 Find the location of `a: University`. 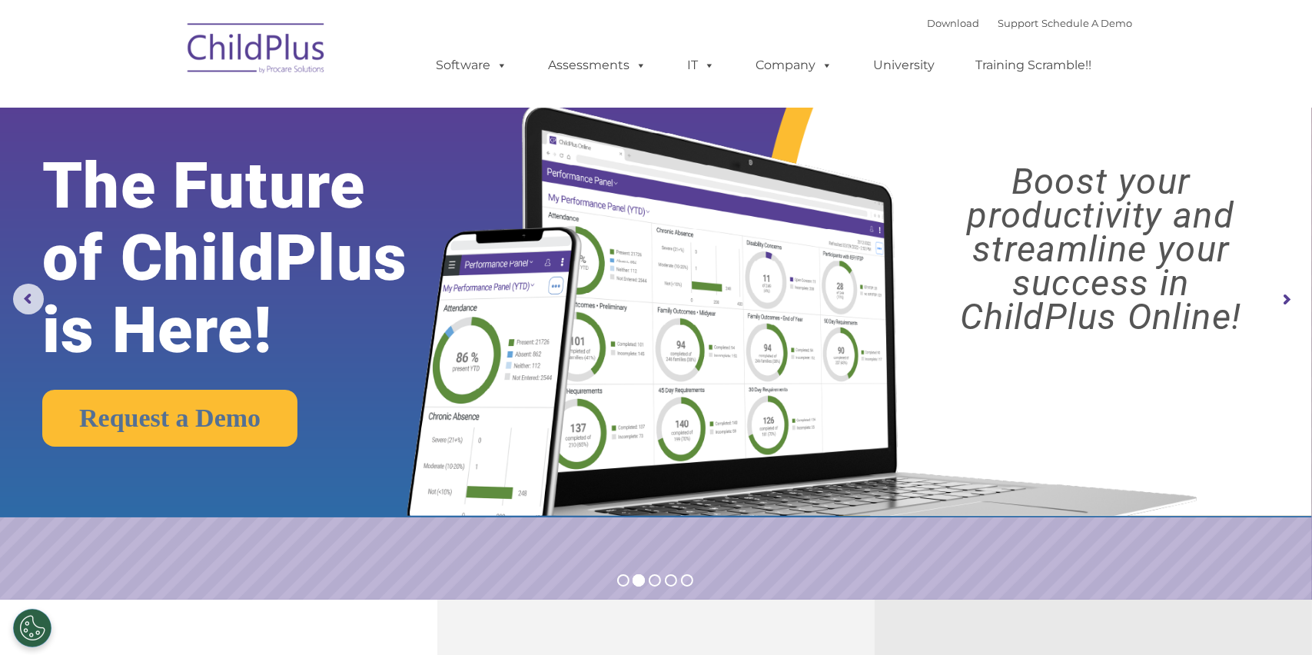

a: University is located at coordinates (905, 65).